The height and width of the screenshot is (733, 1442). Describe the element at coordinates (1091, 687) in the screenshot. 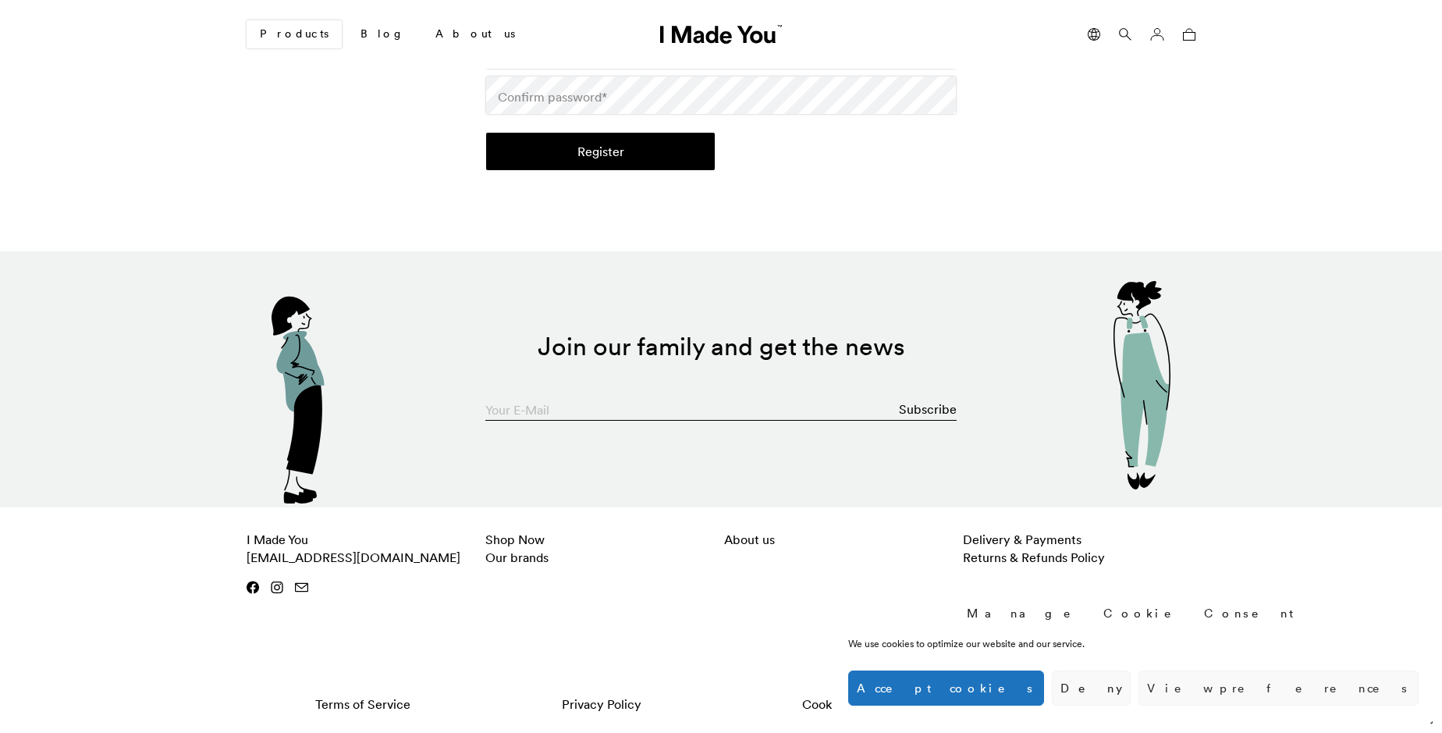

I see `button: Deny` at that location.